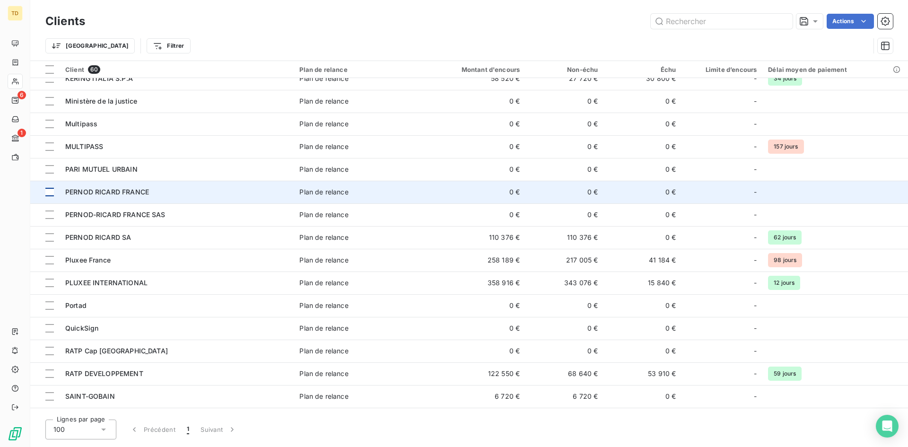 This screenshot has height=447, width=908. Describe the element at coordinates (643, 283) in the screenshot. I see `td: 15 840 €` at that location.